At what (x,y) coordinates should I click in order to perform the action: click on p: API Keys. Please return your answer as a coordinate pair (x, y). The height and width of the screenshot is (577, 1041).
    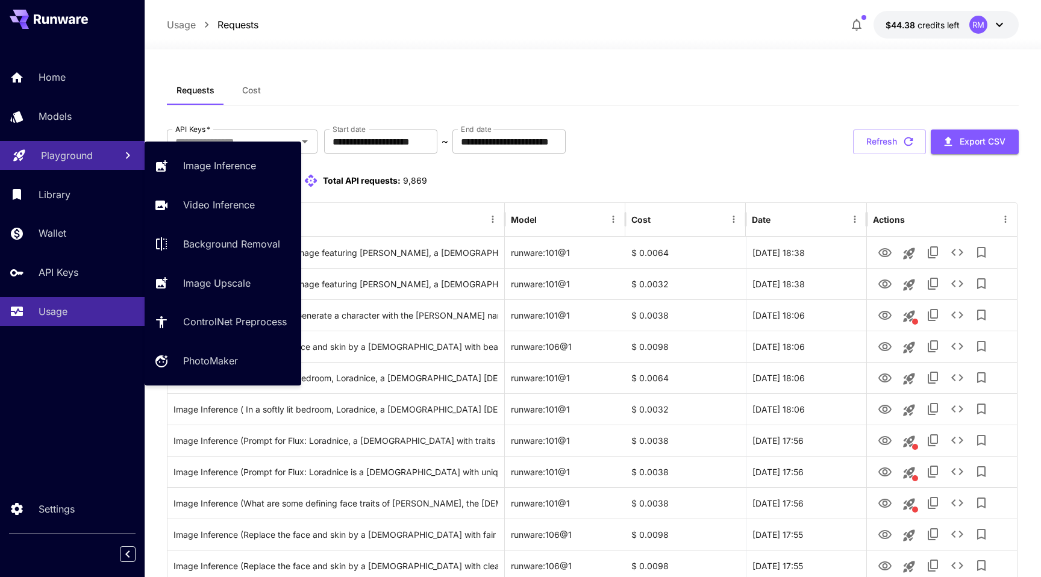
    Looking at the image, I should click on (58, 272).